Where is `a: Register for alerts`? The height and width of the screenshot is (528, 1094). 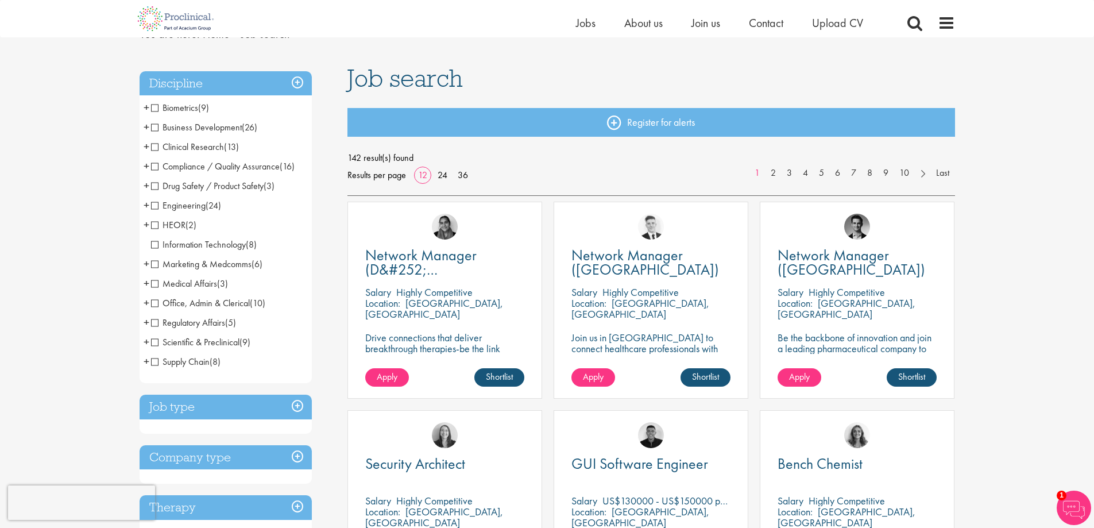 a: Register for alerts is located at coordinates (651, 122).